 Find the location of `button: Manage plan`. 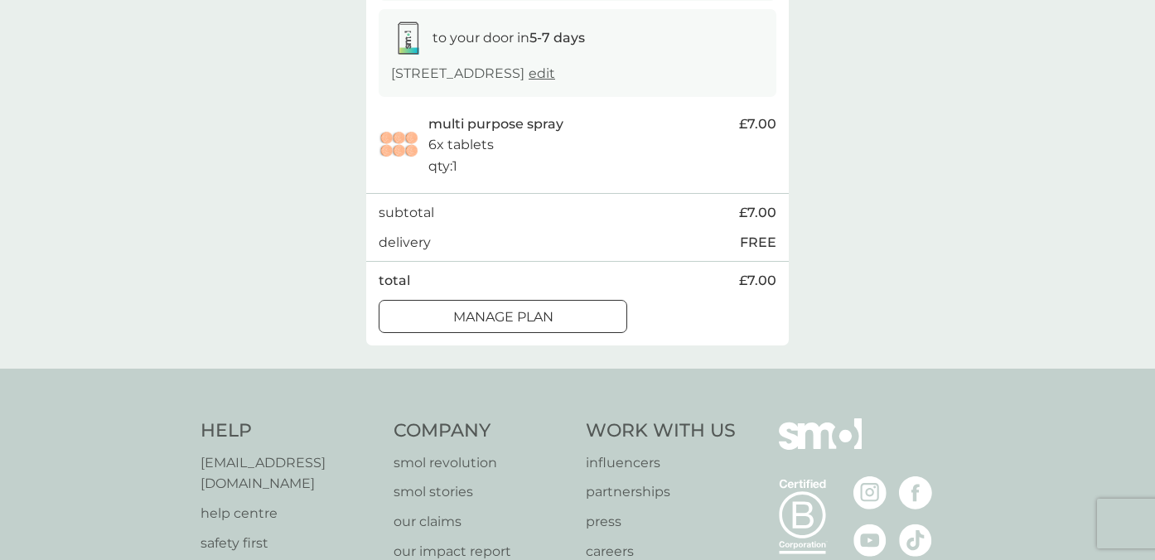

button: Manage plan is located at coordinates (503, 317).